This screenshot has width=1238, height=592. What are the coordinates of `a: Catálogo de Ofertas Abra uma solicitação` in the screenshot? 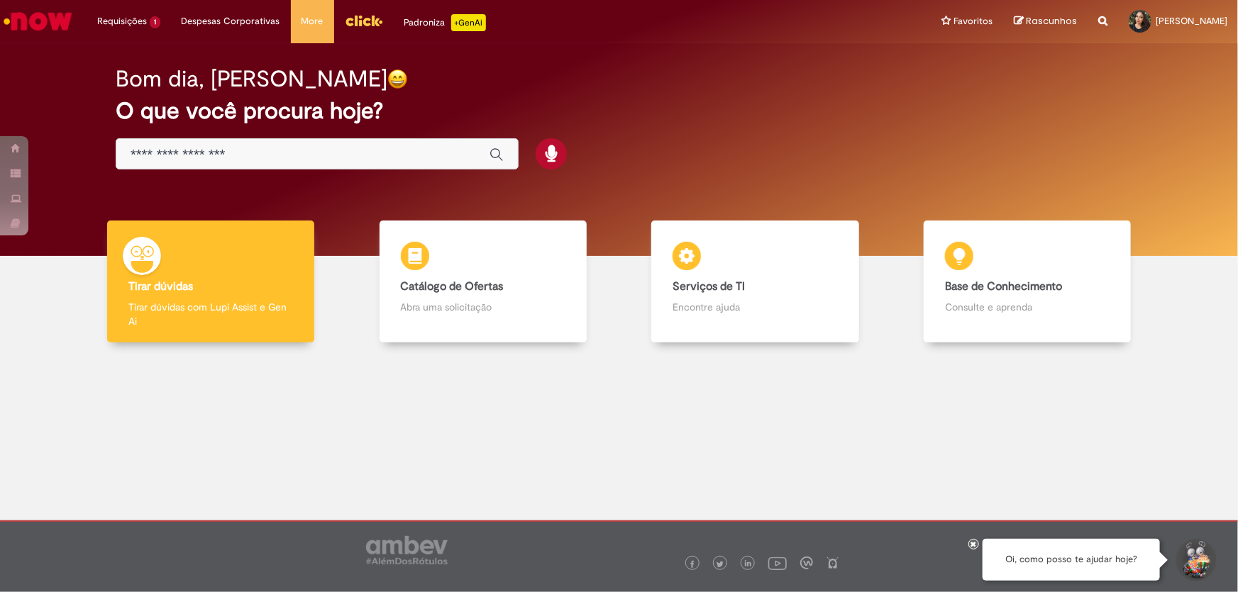 It's located at (483, 282).